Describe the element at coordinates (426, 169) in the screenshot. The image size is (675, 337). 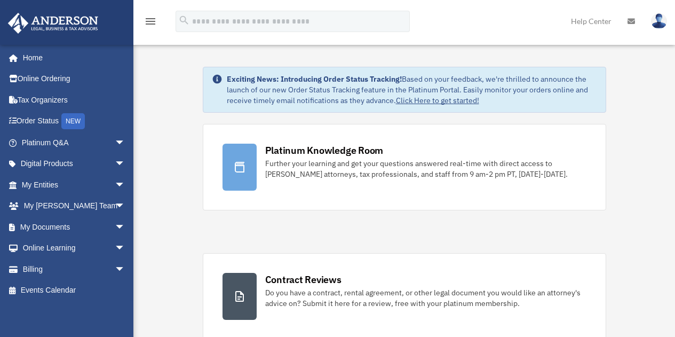
I see `div: Further your learning and get your questions answered real-time with direct access to [PERSON_NAM...` at that location.